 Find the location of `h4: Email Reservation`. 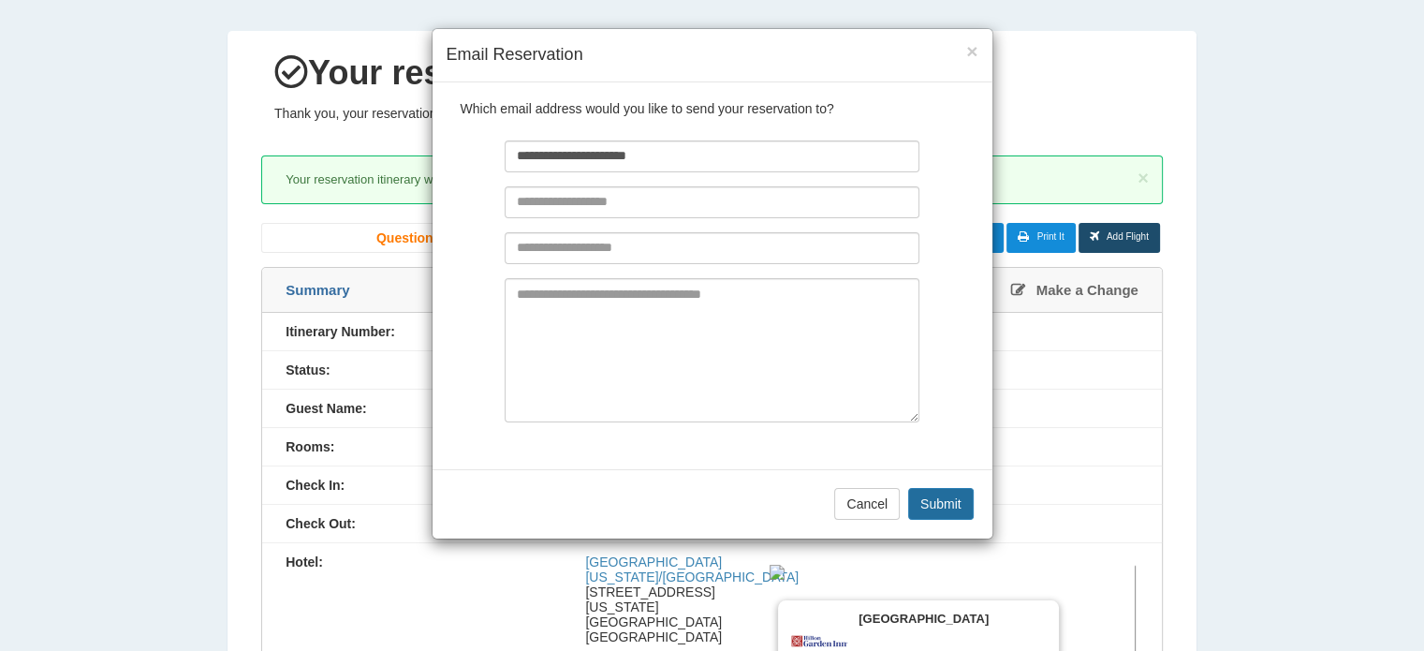

h4: Email Reservation is located at coordinates (712, 55).